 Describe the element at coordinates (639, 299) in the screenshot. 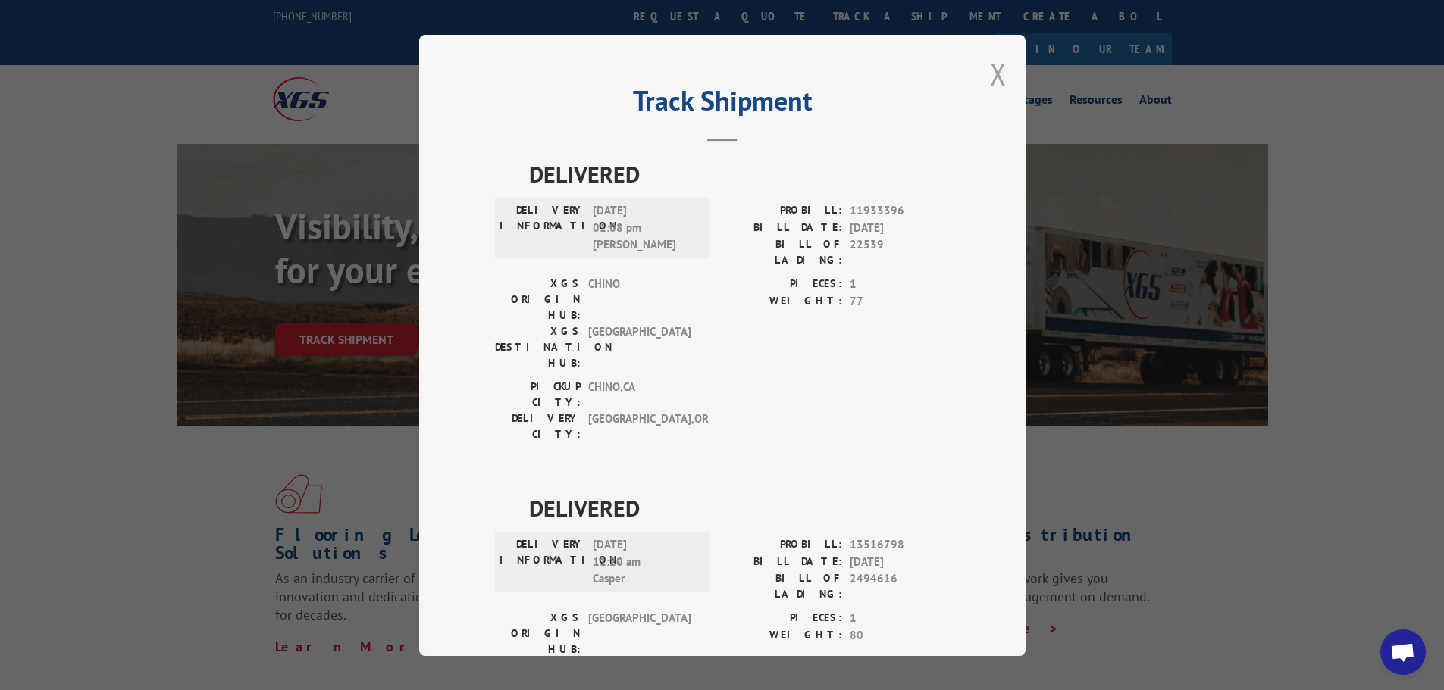

I see `span: CHINO` at that location.